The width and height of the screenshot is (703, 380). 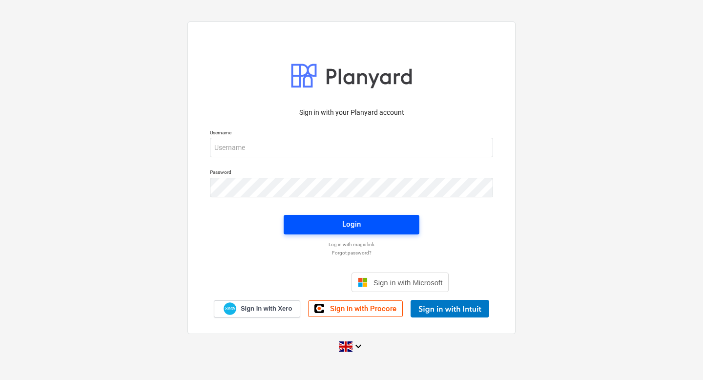 What do you see at coordinates (363, 309) in the screenshot?
I see `span: Sign in with Procore` at bounding box center [363, 309].